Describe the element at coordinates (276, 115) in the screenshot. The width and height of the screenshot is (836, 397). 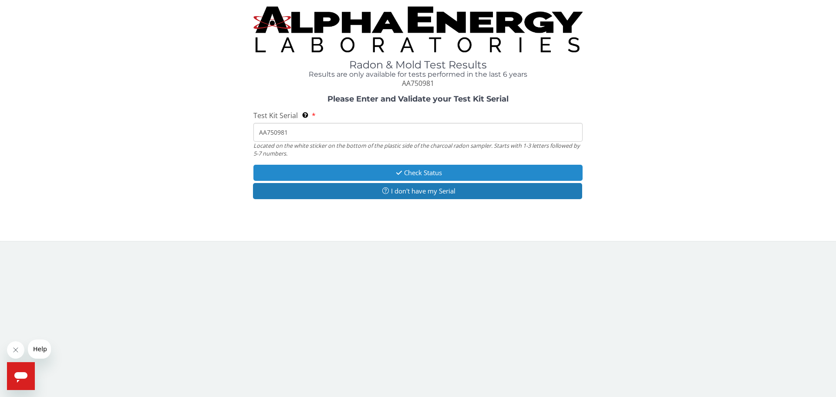
I see `span: Test Kit Serial` at that location.